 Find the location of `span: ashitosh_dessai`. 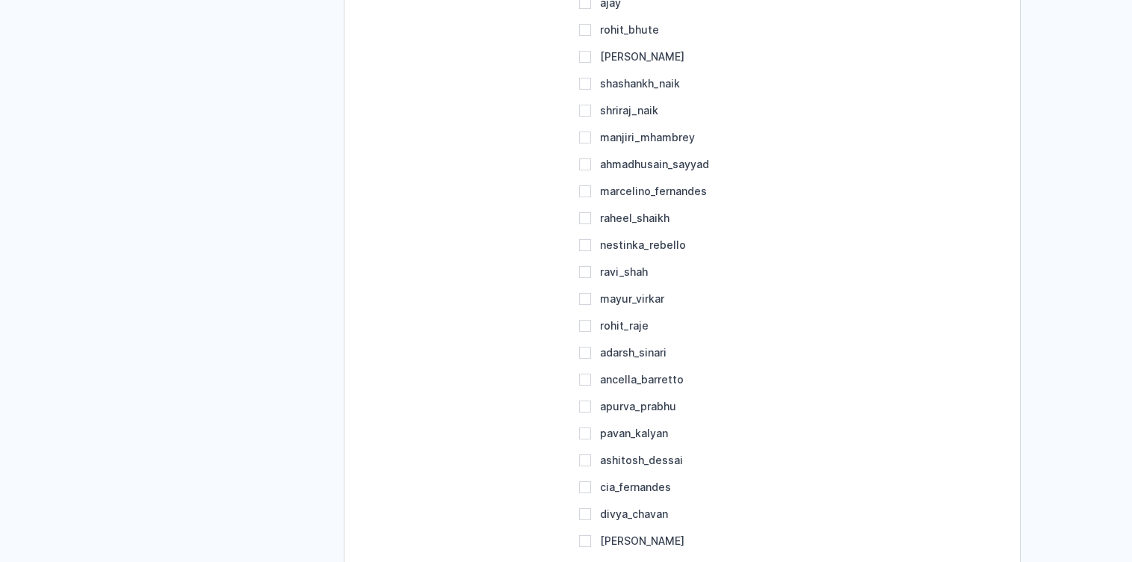

span: ashitosh_dessai is located at coordinates (641, 460).